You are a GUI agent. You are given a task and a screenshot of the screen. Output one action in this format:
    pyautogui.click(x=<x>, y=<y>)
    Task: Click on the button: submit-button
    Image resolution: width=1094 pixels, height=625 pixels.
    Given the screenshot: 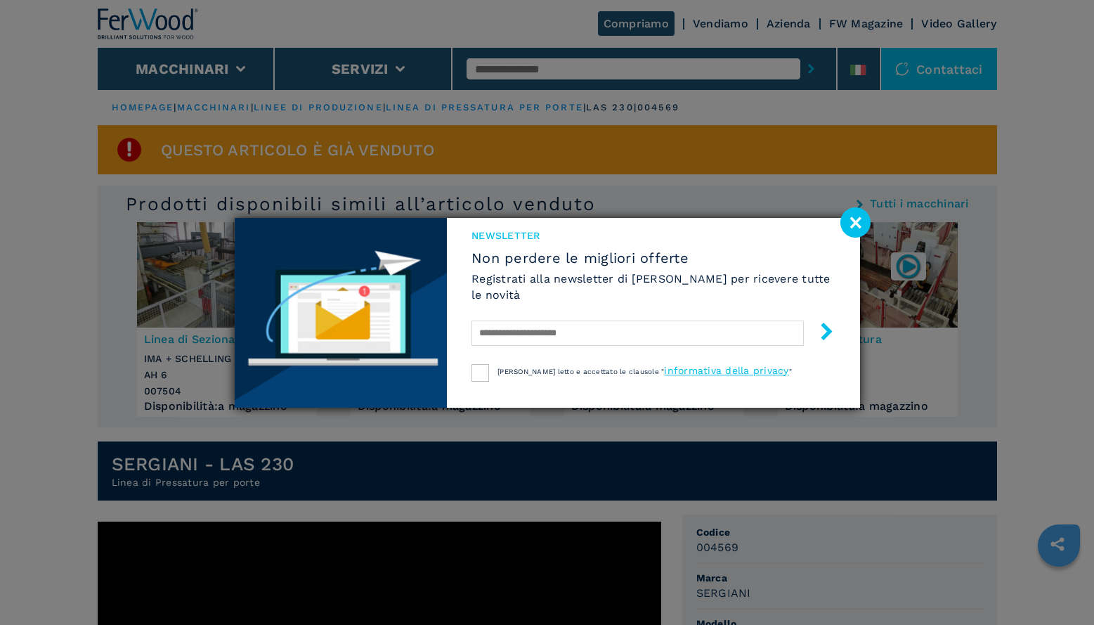 What is the action you would take?
    pyautogui.click(x=820, y=333)
    